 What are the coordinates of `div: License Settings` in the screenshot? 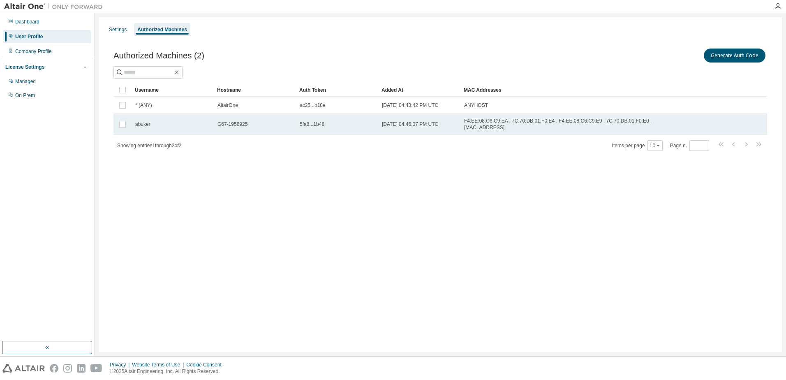 It's located at (25, 67).